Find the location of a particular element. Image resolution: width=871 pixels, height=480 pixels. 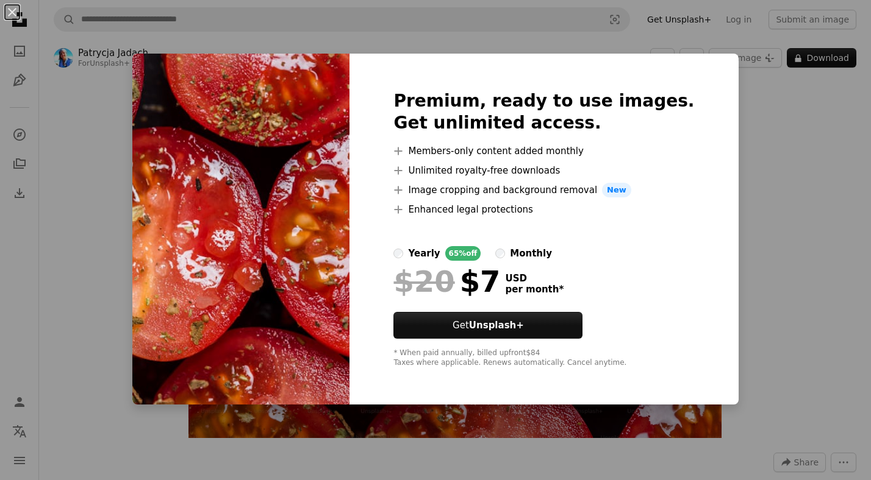

span: $20 is located at coordinates (424, 282).